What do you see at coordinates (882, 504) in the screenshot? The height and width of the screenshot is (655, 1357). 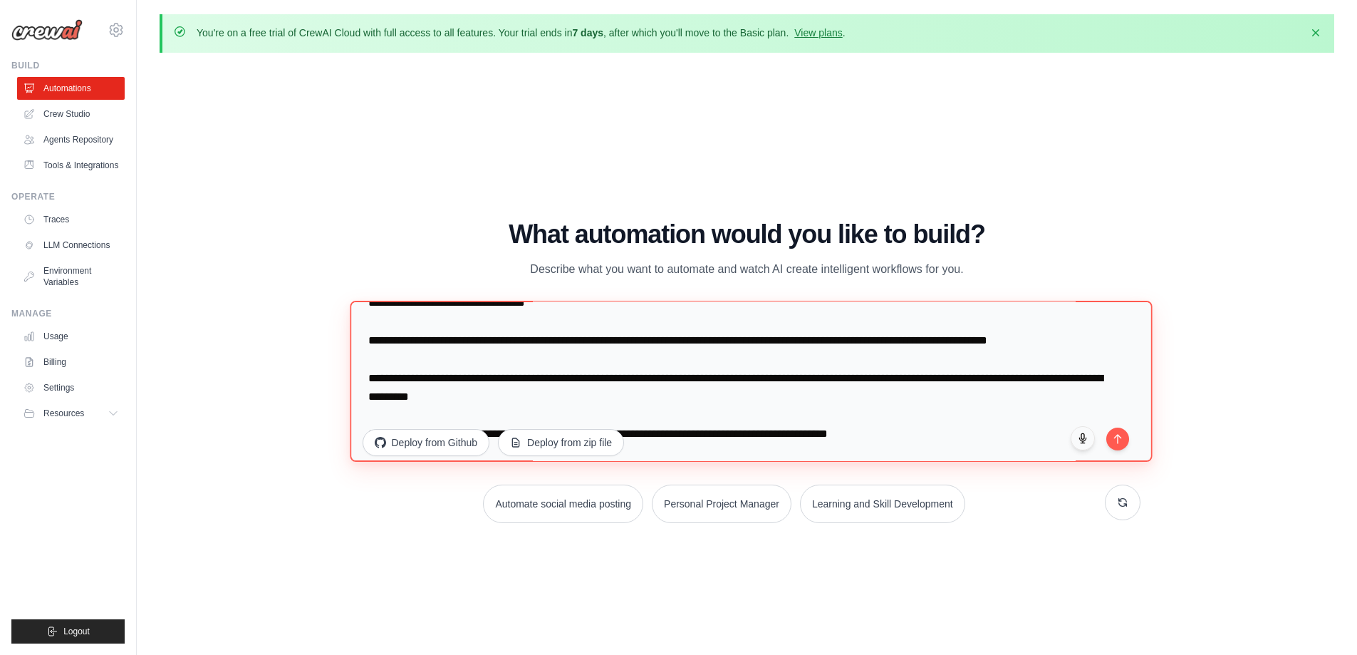 I see `button: Learning and Skill Development` at bounding box center [882, 504].